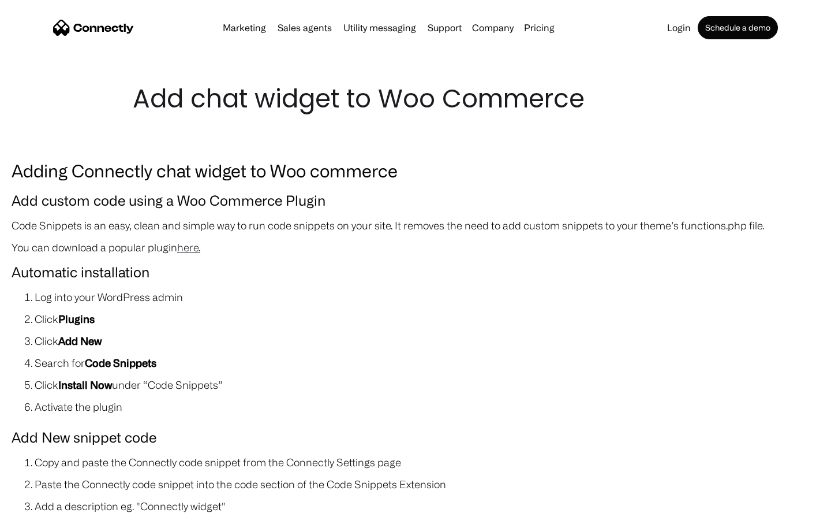 This screenshot has width=831, height=520. Describe the element at coordinates (493, 28) in the screenshot. I see `div: Company` at that location.